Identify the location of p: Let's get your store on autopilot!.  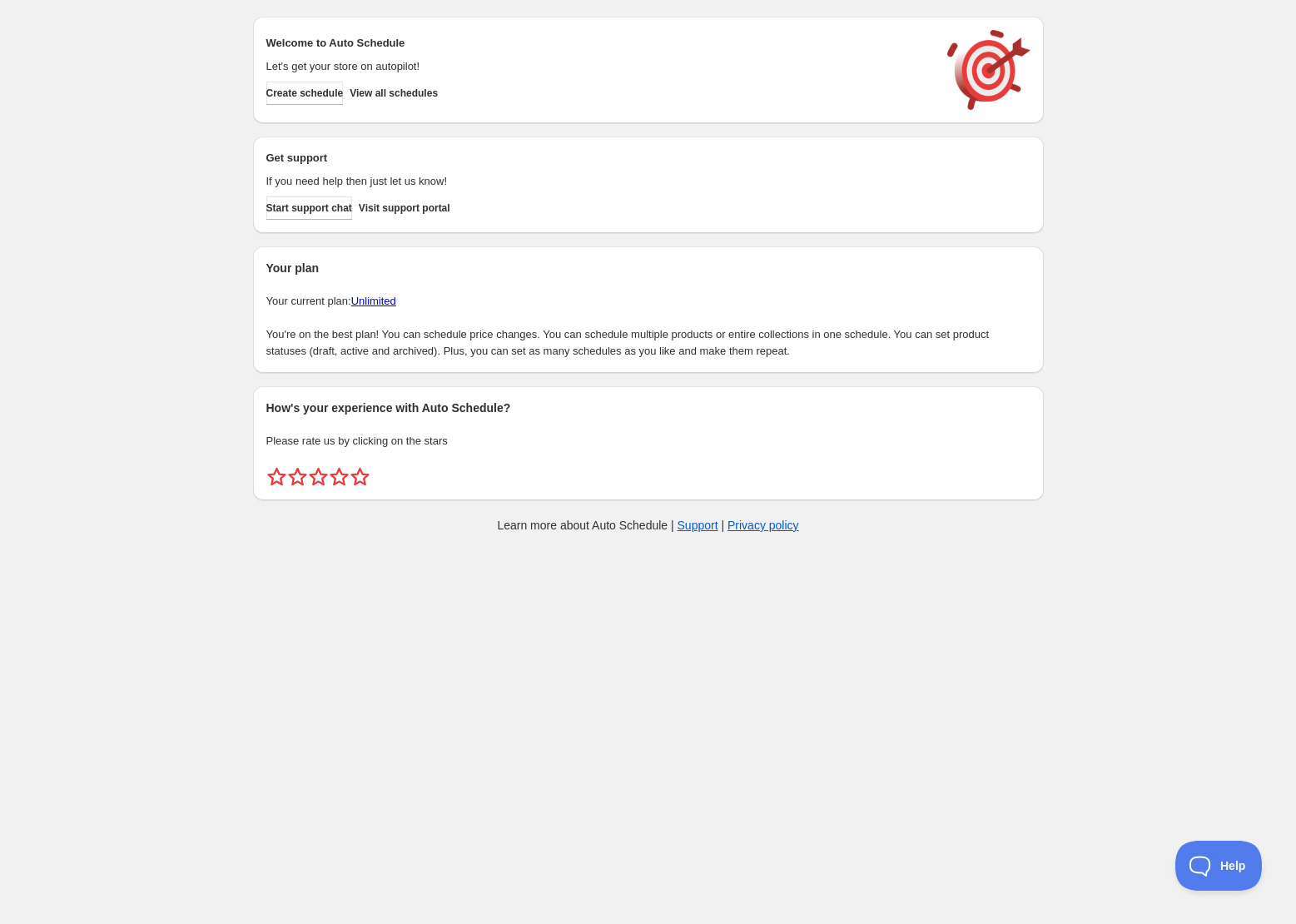
(599, 67).